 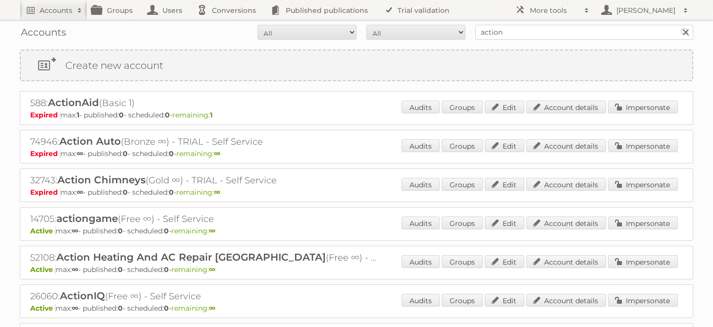 What do you see at coordinates (90, 141) in the screenshot?
I see `span: Action Auto` at bounding box center [90, 141].